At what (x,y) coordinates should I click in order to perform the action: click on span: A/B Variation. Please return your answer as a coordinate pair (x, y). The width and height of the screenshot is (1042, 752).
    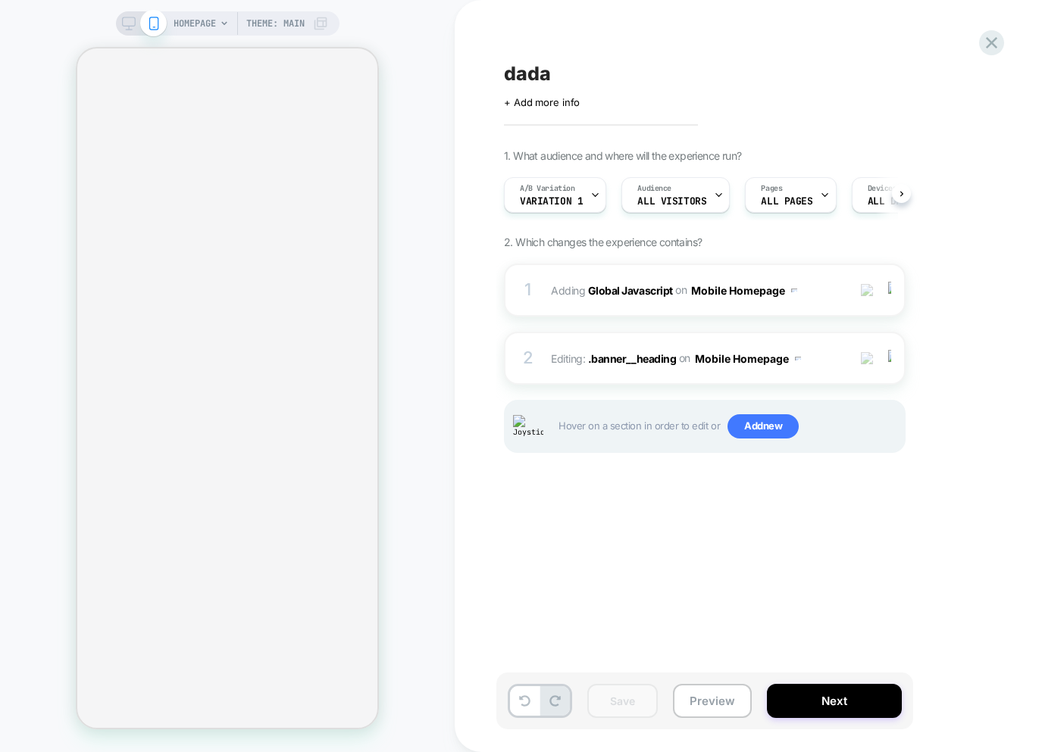
    Looking at the image, I should click on (547, 189).